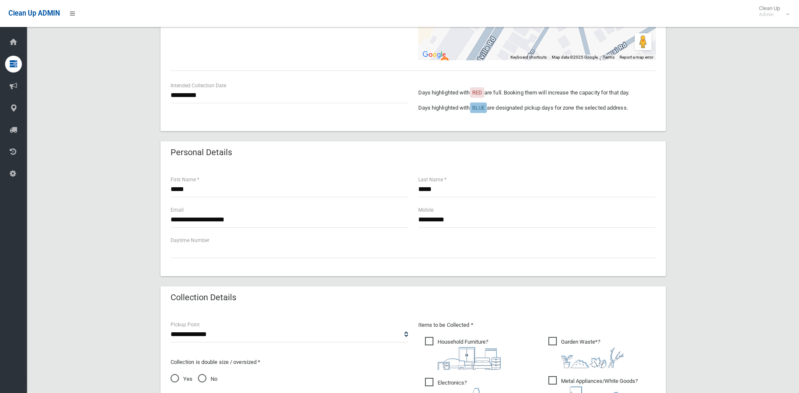  Describe the element at coordinates (289, 362) in the screenshot. I see `p: Collection is double size / oversized *` at that location.